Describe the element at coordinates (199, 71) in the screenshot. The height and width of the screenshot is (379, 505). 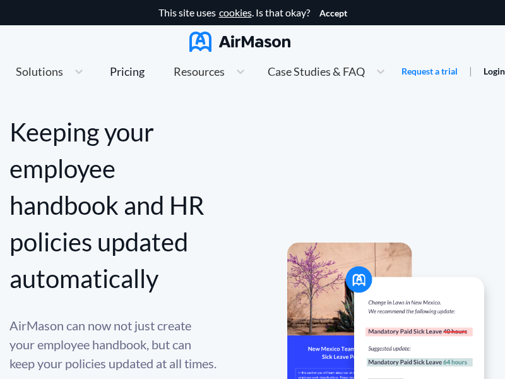
I see `span: Resources` at that location.